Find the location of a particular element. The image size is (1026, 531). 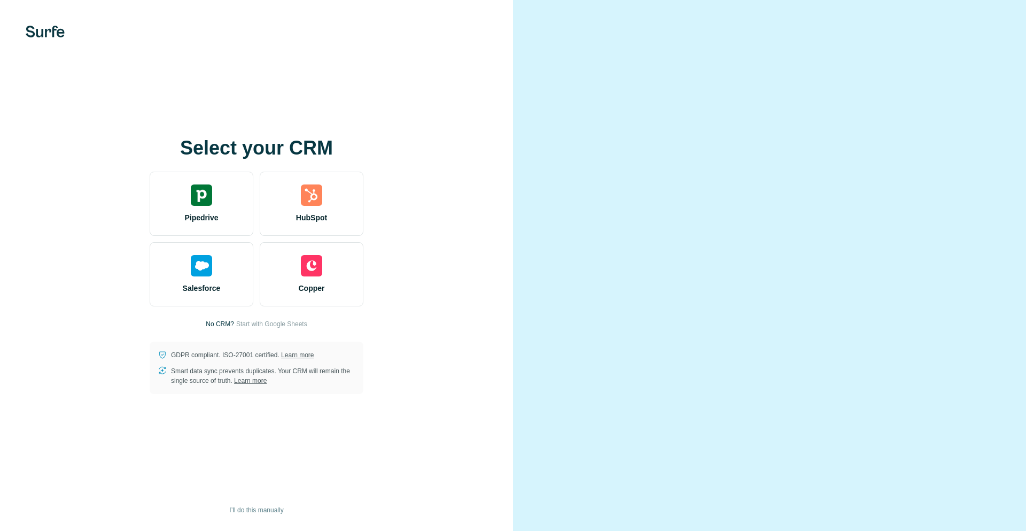

img: hubspot's logo is located at coordinates (312, 195).